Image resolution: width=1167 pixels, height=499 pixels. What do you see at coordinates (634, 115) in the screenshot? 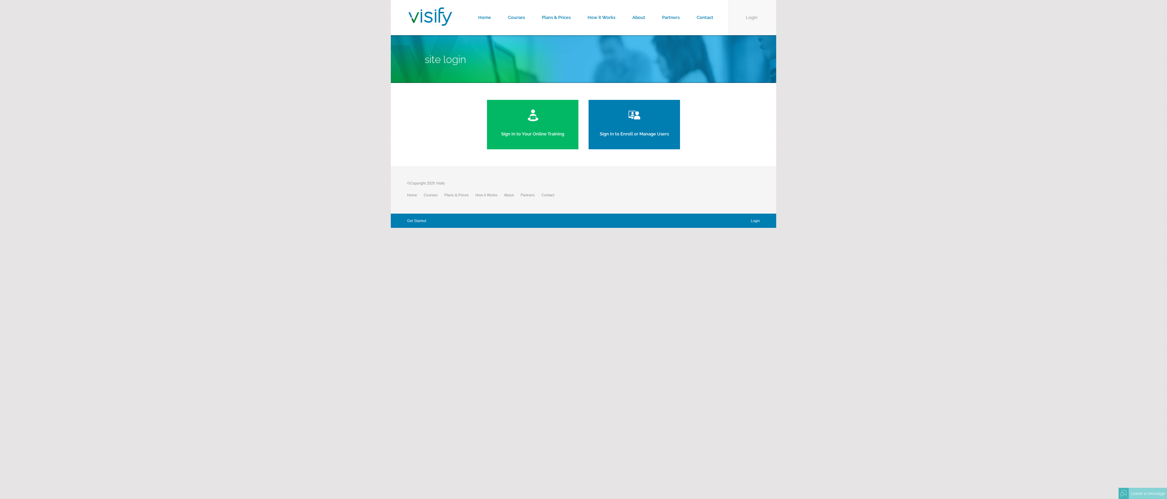
I see `img: manage users` at bounding box center [634, 115].